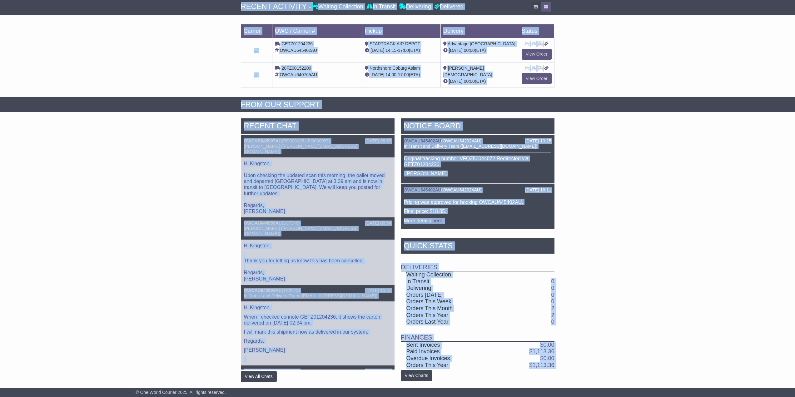 The width and height of the screenshot is (795, 397). What do you see at coordinates (448, 7) in the screenshot?
I see `div: Delivered` at bounding box center [448, 7].